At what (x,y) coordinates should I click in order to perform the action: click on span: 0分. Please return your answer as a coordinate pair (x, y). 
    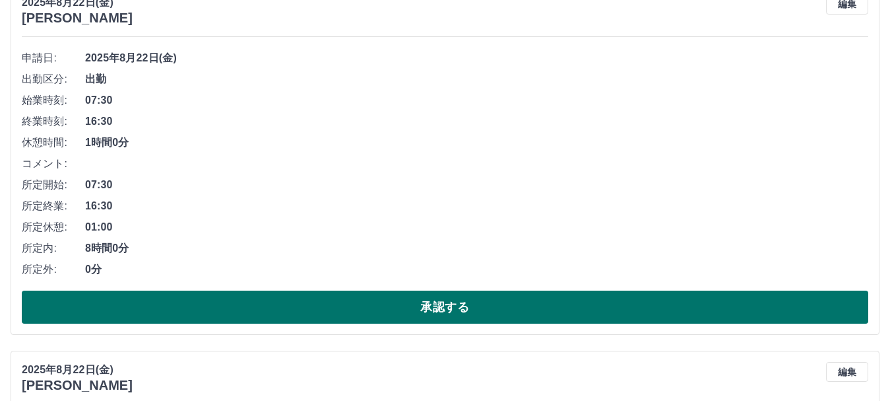
    Looking at the image, I should click on (477, 269).